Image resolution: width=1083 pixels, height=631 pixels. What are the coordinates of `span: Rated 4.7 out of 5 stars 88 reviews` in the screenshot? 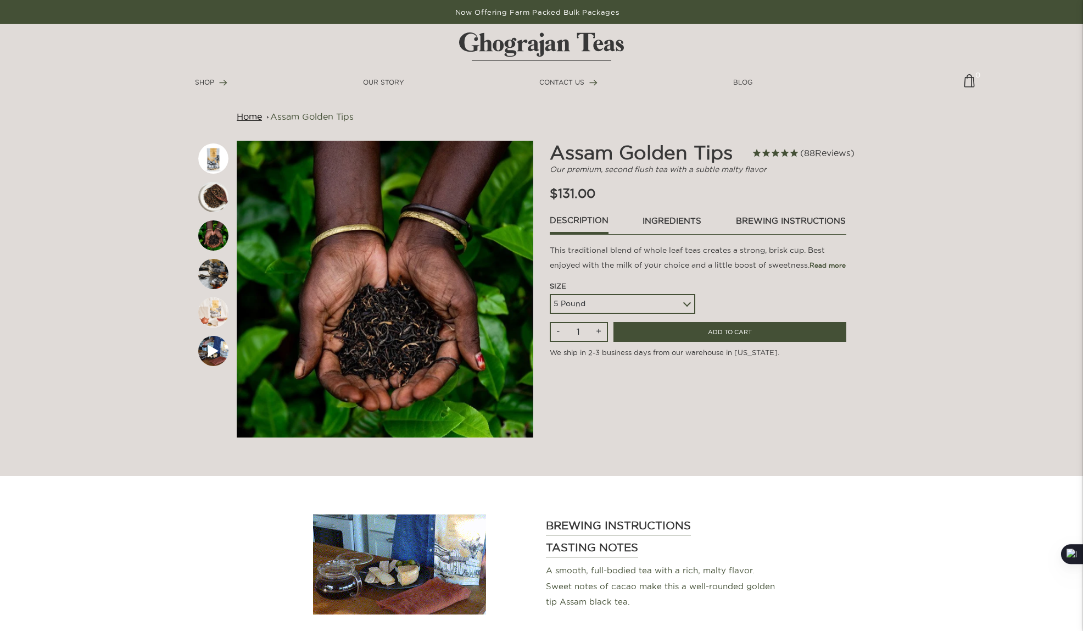 It's located at (803, 153).